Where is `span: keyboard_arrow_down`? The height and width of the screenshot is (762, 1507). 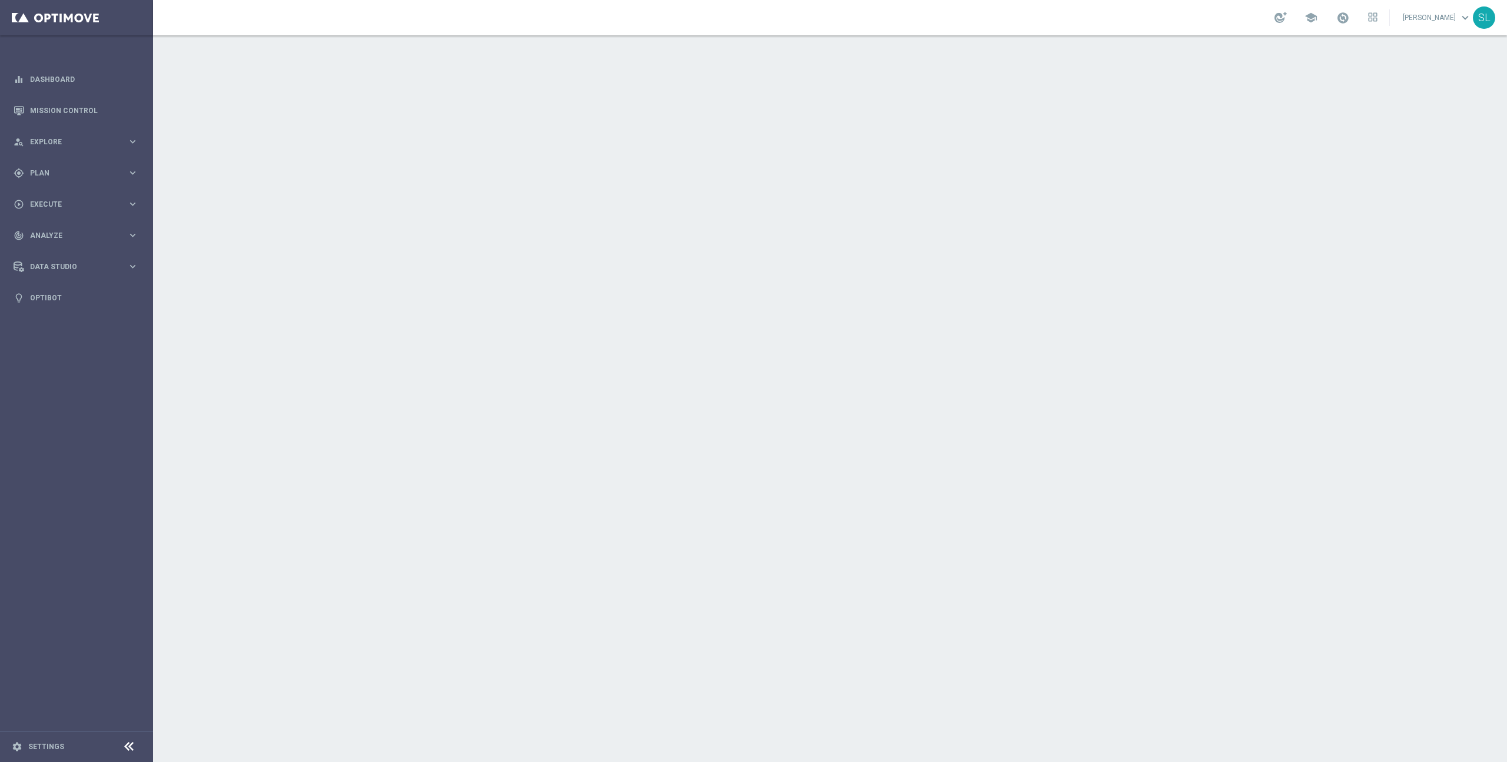
span: keyboard_arrow_down is located at coordinates (1465, 18).